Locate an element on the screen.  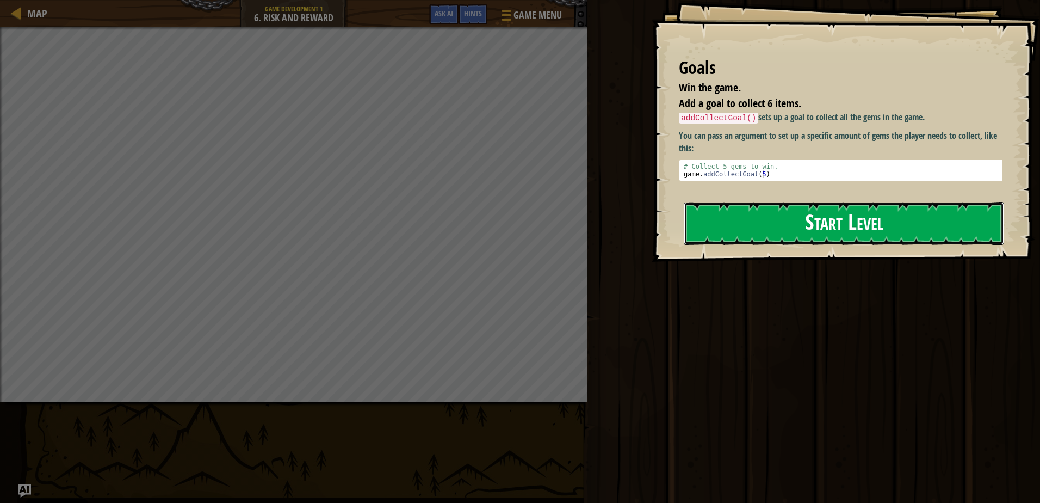
button: Start Level is located at coordinates (844, 223).